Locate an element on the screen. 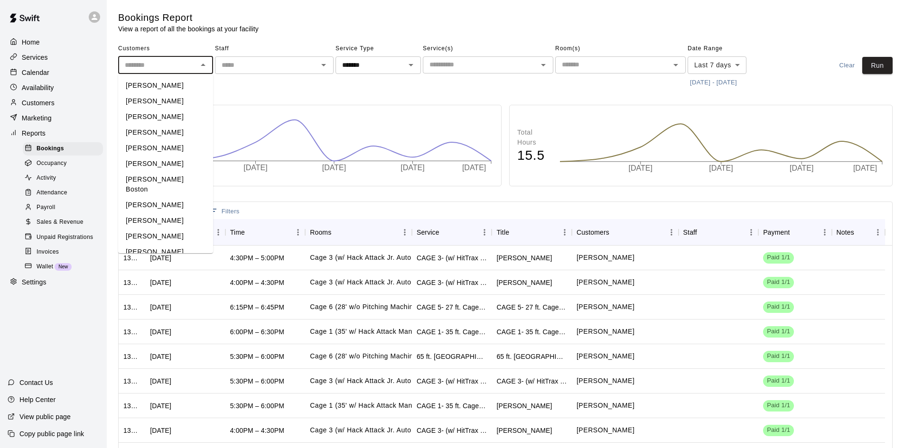  a: Home is located at coordinates (53, 42).